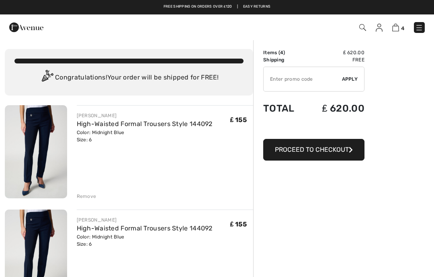 The image size is (434, 277). I want to click on input: Promo code, so click(303, 79).